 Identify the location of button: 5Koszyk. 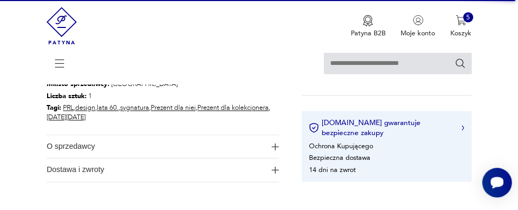
(461, 26).